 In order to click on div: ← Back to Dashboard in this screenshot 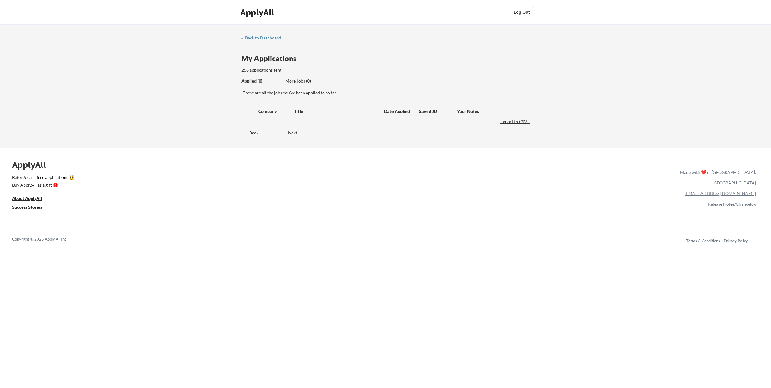, I will do `click(263, 38)`.